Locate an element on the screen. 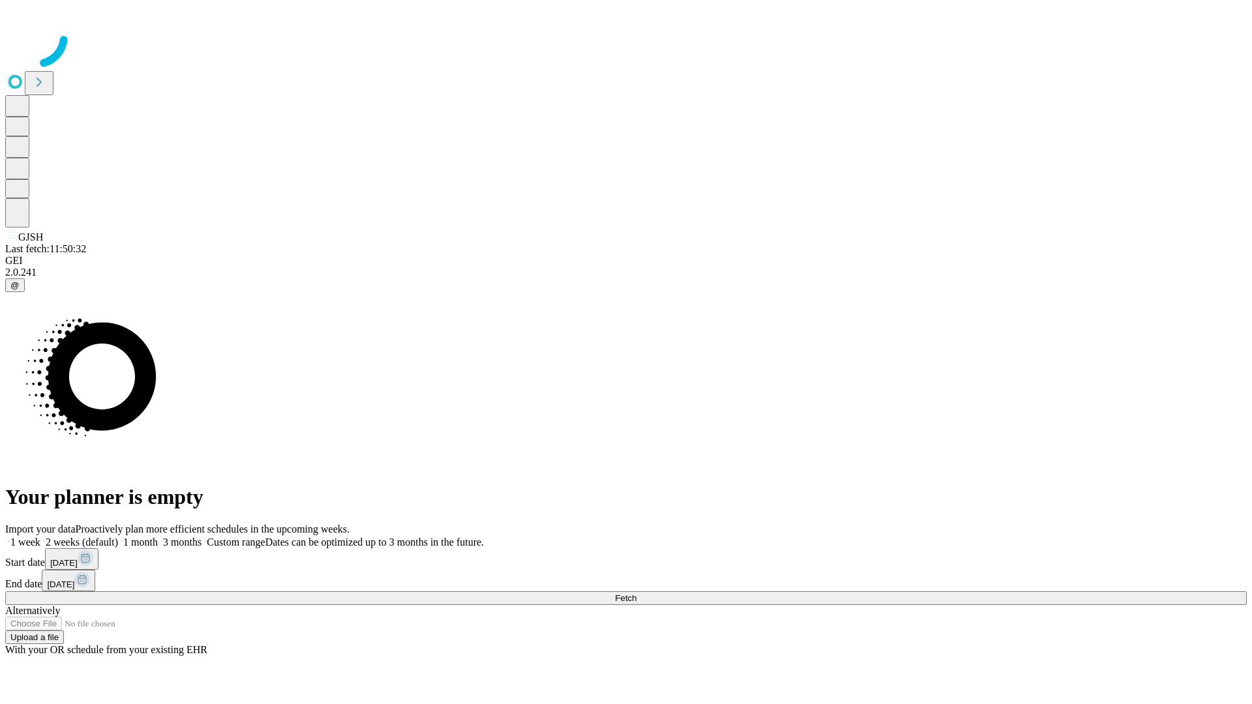  span: Import your data is located at coordinates (40, 529).